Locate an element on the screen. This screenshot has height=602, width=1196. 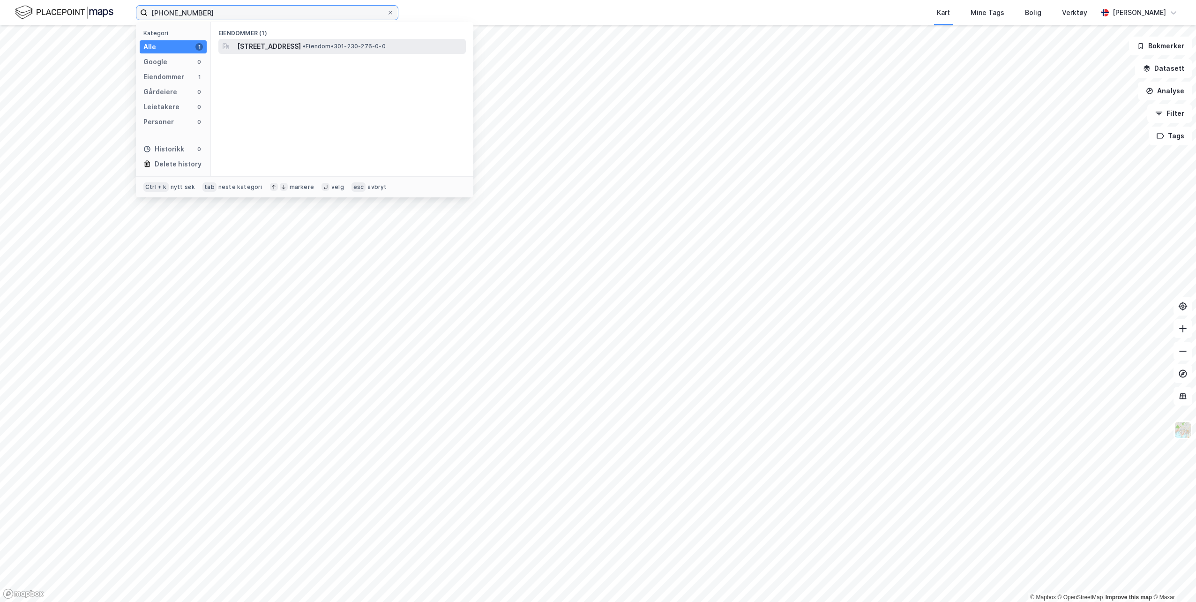
button: Bokmerker is located at coordinates (1161, 46).